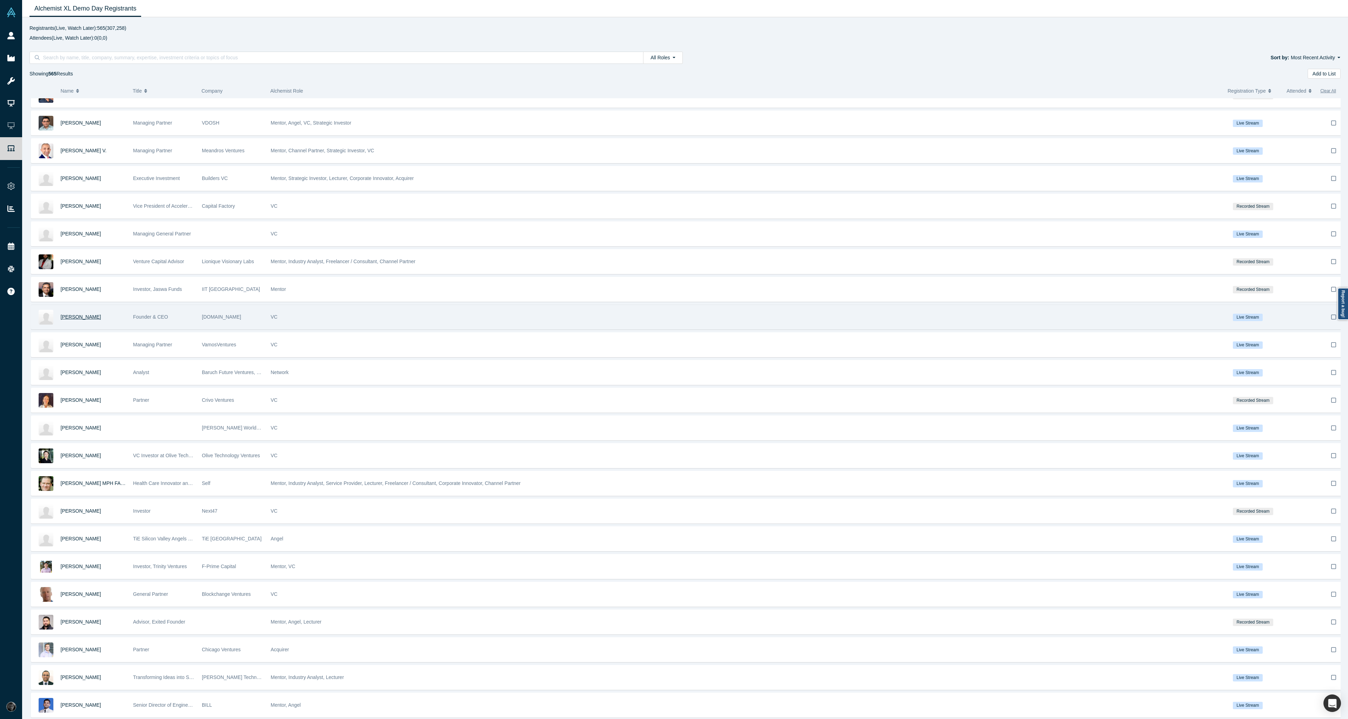  Describe the element at coordinates (396, 483) in the screenshot. I see `span: Mentor, Industry Analyst, Service Provider, Lecturer, Freelancer / Consultant, Corporate Innovato...` at that location.